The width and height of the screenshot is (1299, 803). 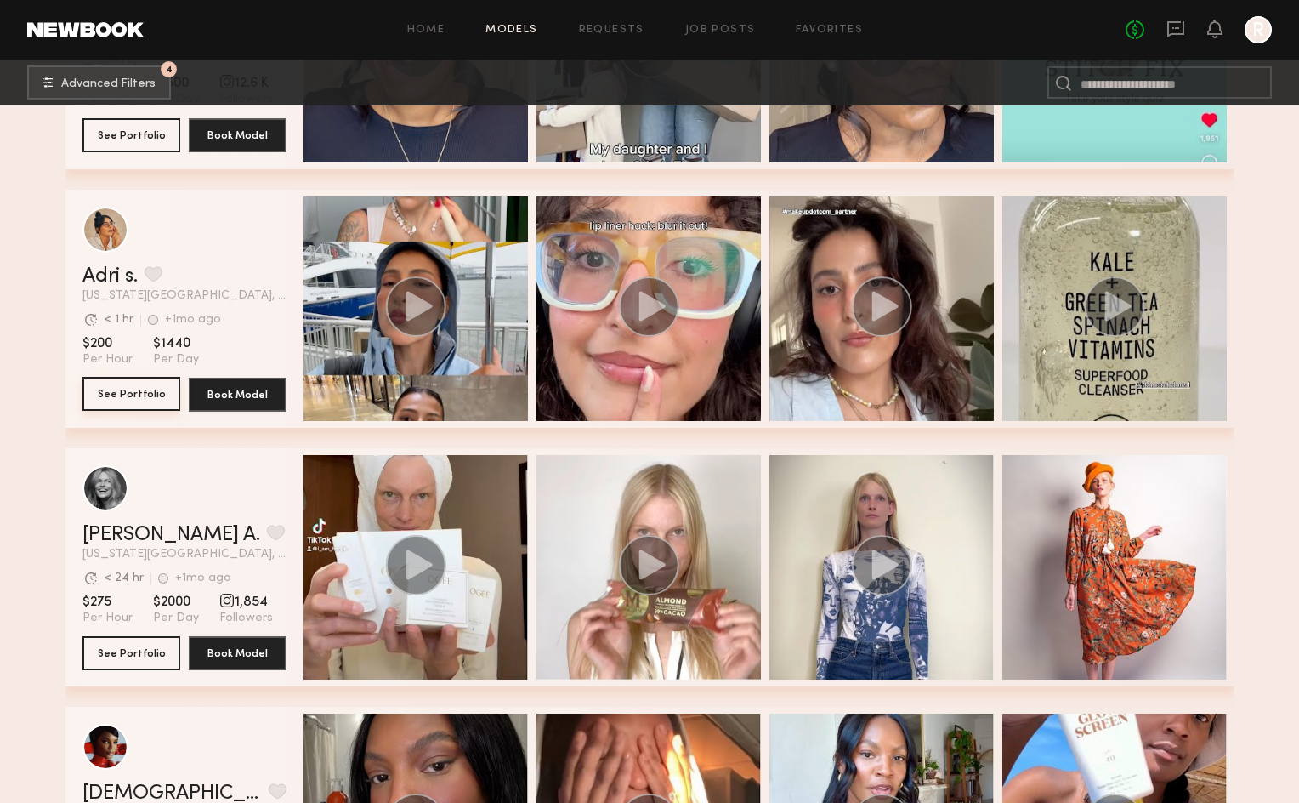 I want to click on div: < 1 hr, so click(x=118, y=320).